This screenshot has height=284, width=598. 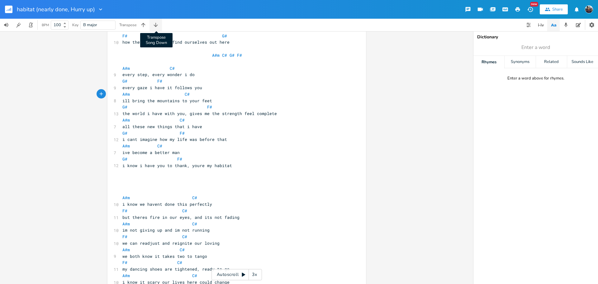 I want to click on span: we dont have to make it like this, so click(x=163, y=29).